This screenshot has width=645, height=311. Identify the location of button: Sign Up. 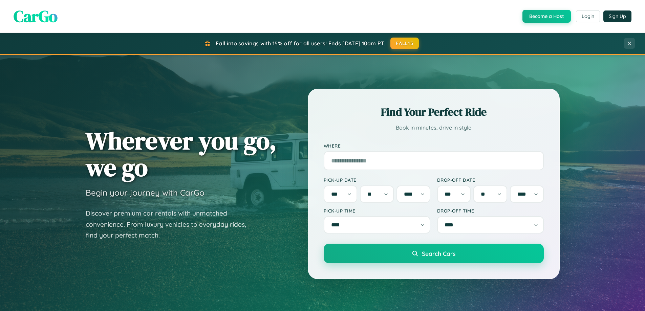
(618, 16).